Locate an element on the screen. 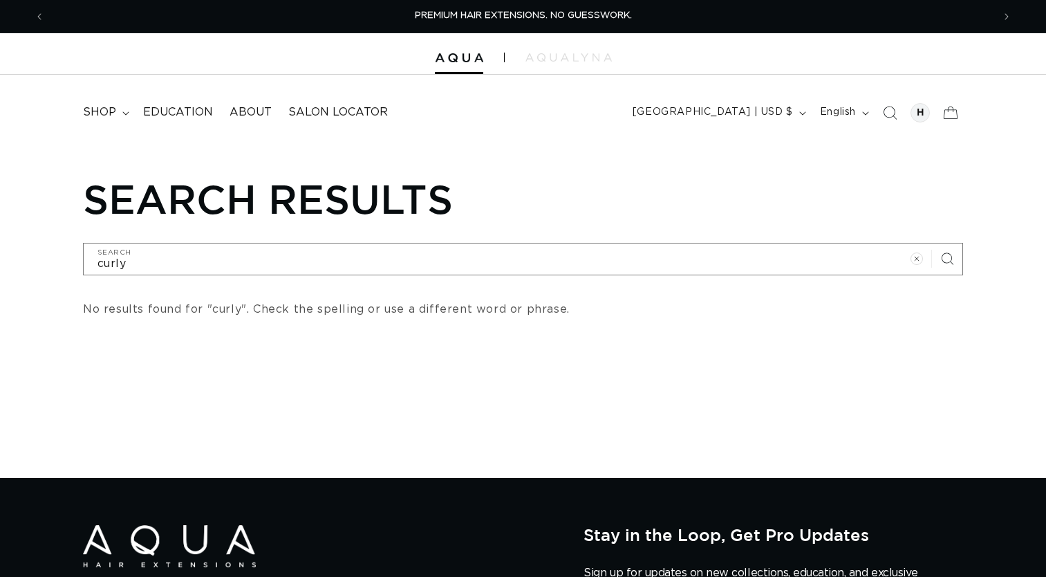  summary: Search is located at coordinates (890, 113).